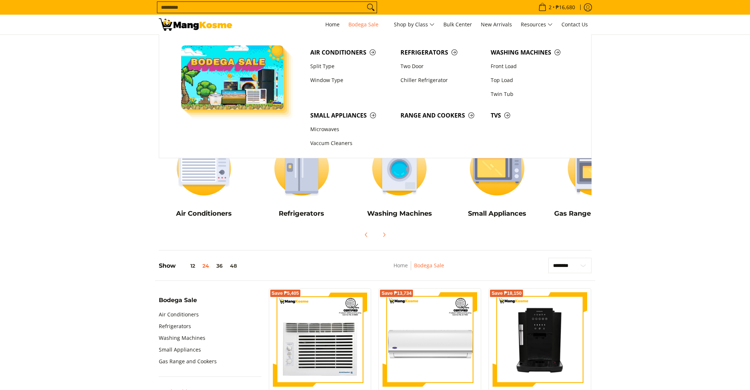 This screenshot has width=750, height=390. Describe the element at coordinates (384, 235) in the screenshot. I see `button: Next` at that location.